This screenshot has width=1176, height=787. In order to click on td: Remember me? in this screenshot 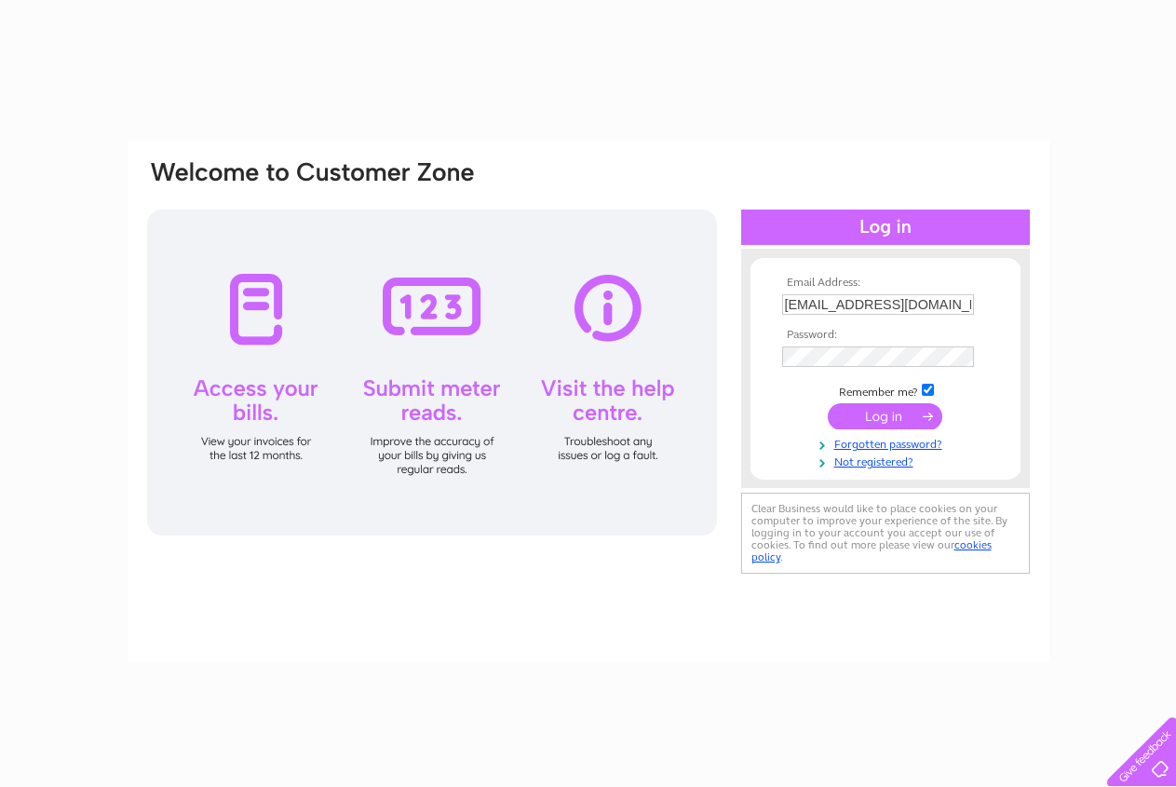, I will do `click(886, 390)`.